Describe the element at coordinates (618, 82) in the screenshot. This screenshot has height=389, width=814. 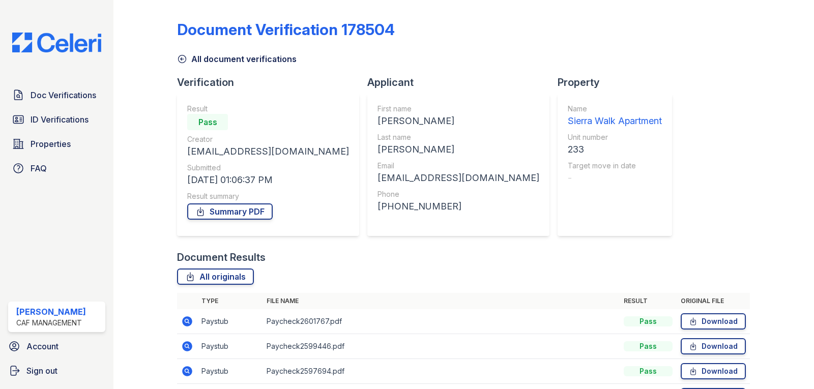
I see `div: Property` at that location.